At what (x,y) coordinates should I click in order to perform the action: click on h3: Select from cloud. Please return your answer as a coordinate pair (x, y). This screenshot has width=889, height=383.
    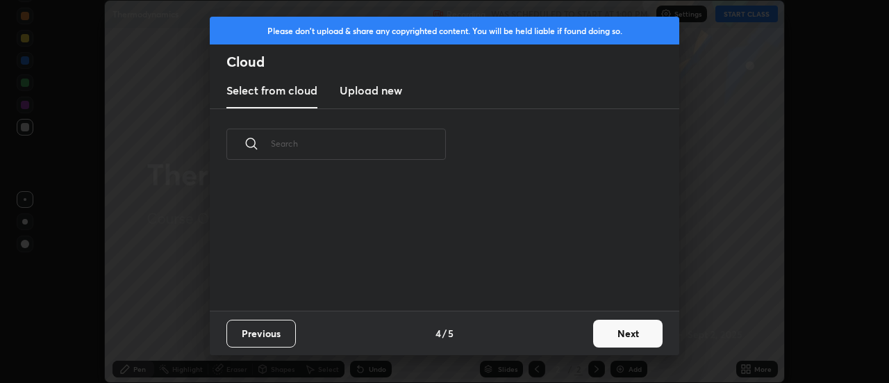
    Looking at the image, I should click on (272, 90).